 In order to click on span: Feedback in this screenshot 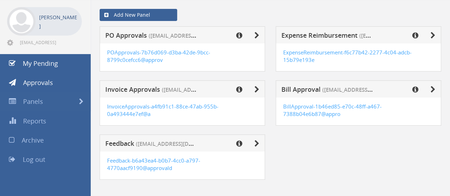, I will do `click(120, 143)`.